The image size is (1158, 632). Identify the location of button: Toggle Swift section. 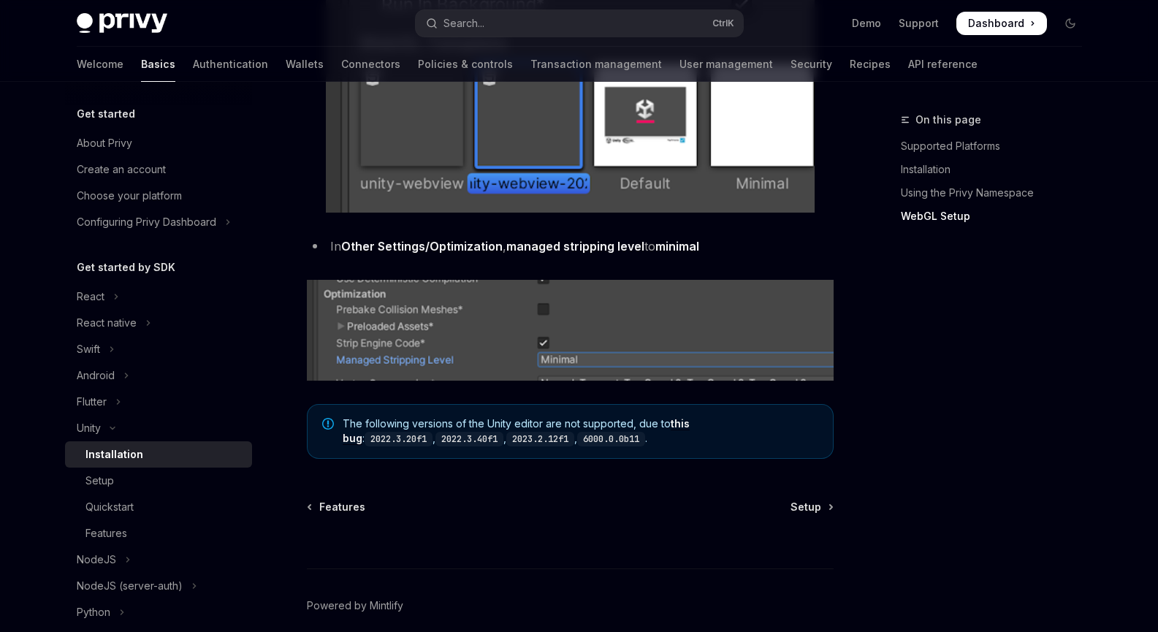
(158, 349).